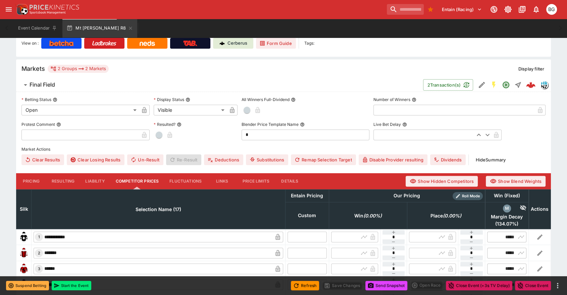  What do you see at coordinates (184, 160) in the screenshot?
I see `span: Re-Result` at bounding box center [184, 160].